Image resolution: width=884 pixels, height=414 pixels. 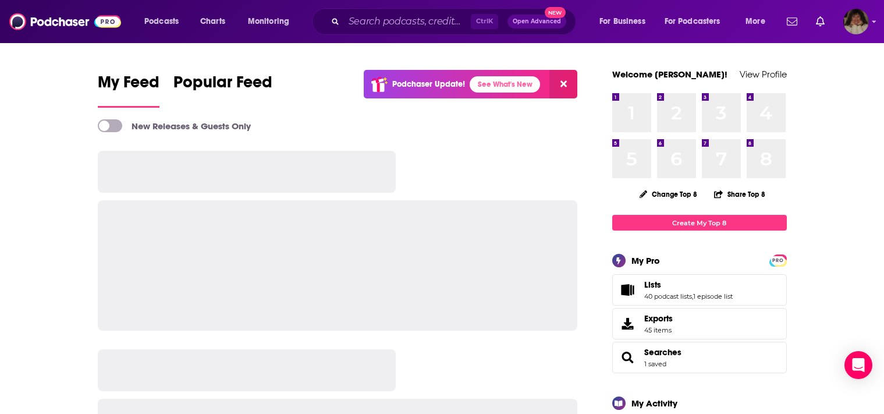 What do you see at coordinates (763, 74) in the screenshot?
I see `a: View Profile` at bounding box center [763, 74].